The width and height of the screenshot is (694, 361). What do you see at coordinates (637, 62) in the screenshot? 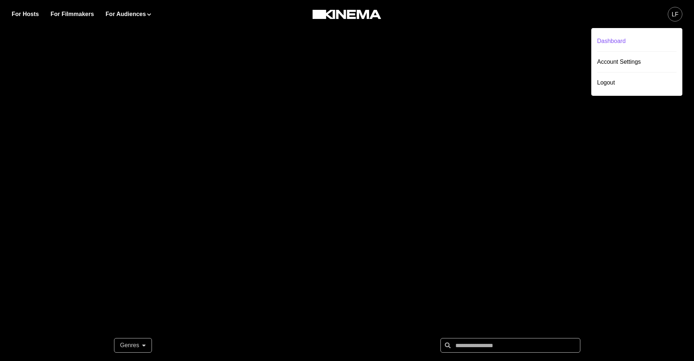
I see `div: Account Settings` at bounding box center [637, 62].